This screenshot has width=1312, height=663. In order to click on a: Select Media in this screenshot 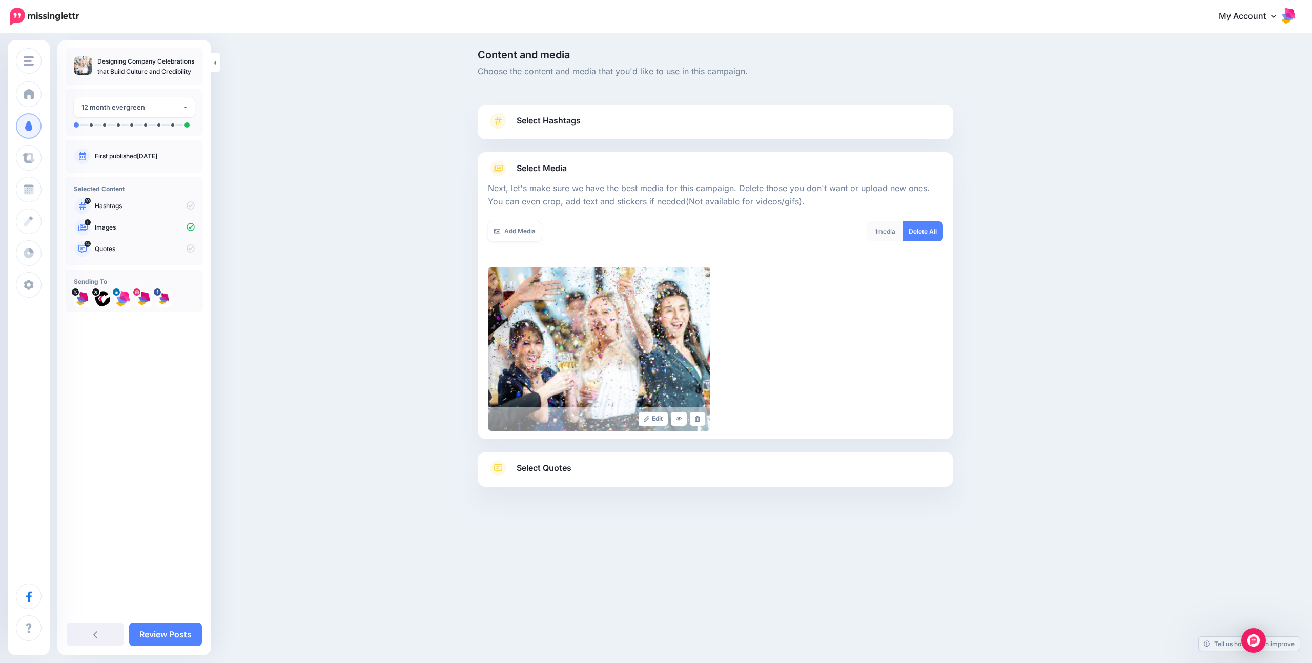, I will do `click(715, 169)`.